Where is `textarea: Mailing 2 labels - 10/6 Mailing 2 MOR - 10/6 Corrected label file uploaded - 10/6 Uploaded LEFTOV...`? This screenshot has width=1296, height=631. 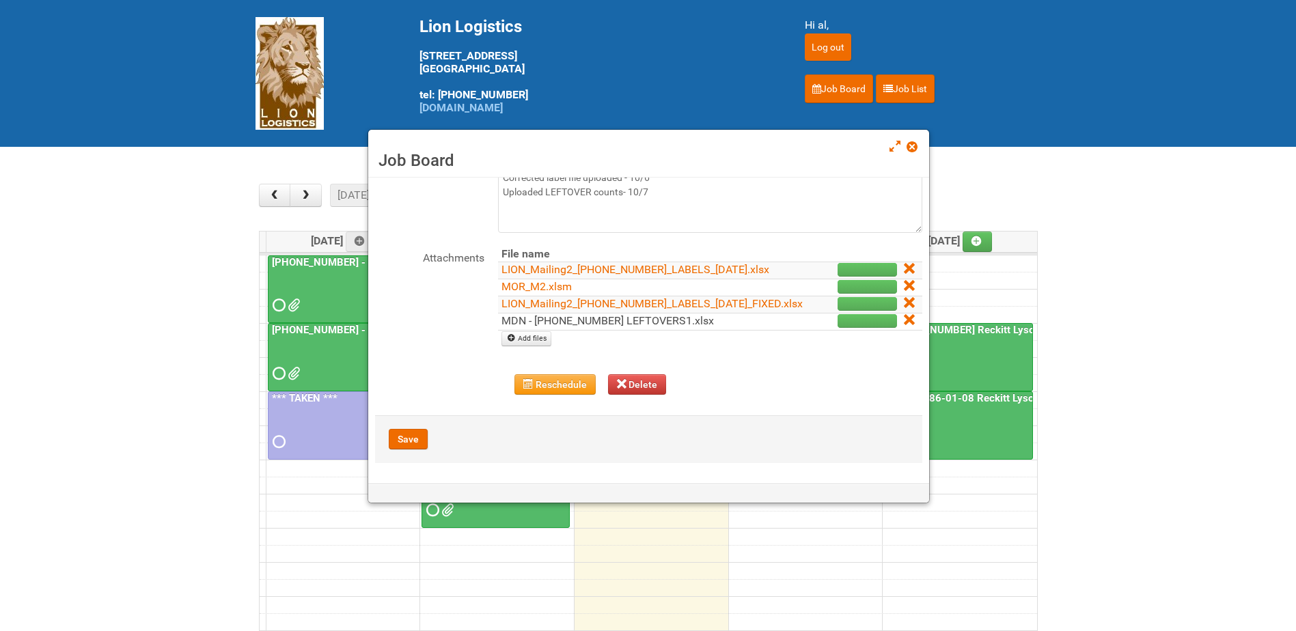
textarea: Mailing 2 labels - 10/6 Mailing 2 MOR - 10/6 Corrected label file uploaded - 10/6 Uploaded LEFTOV... is located at coordinates (710, 185).